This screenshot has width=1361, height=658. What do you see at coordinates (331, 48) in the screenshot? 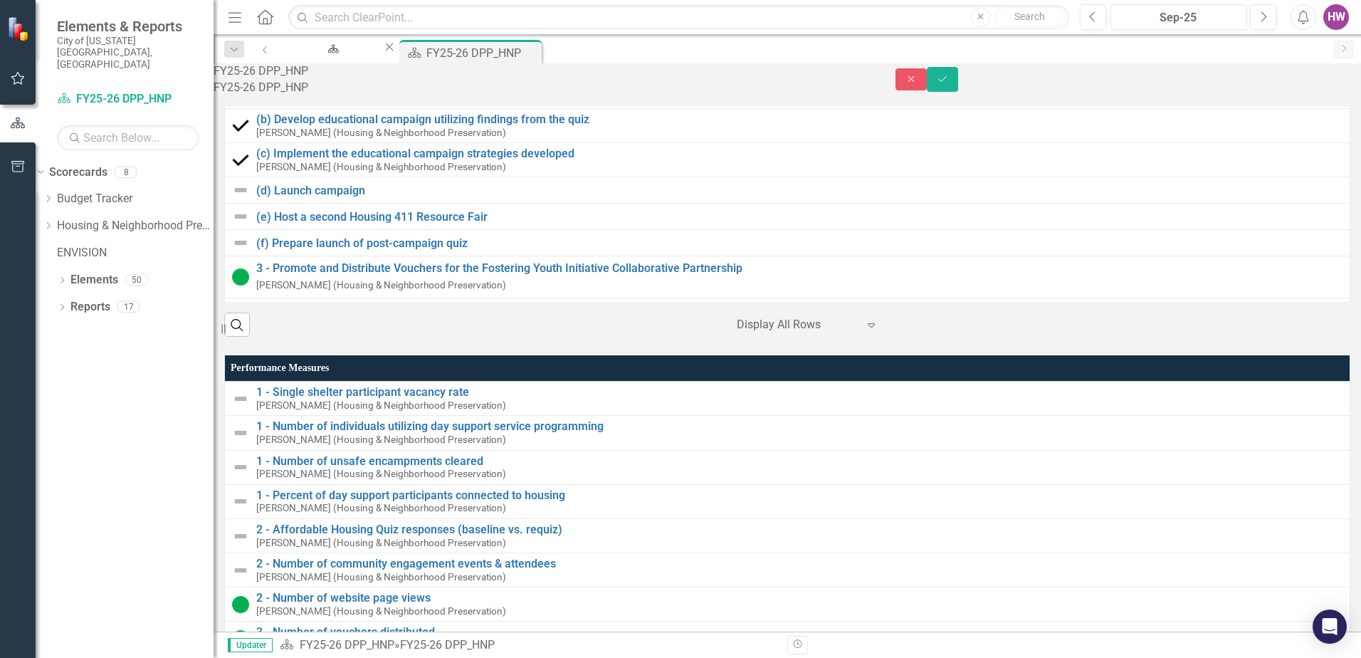
I see `a: FY25 Budget Items` at bounding box center [331, 48].